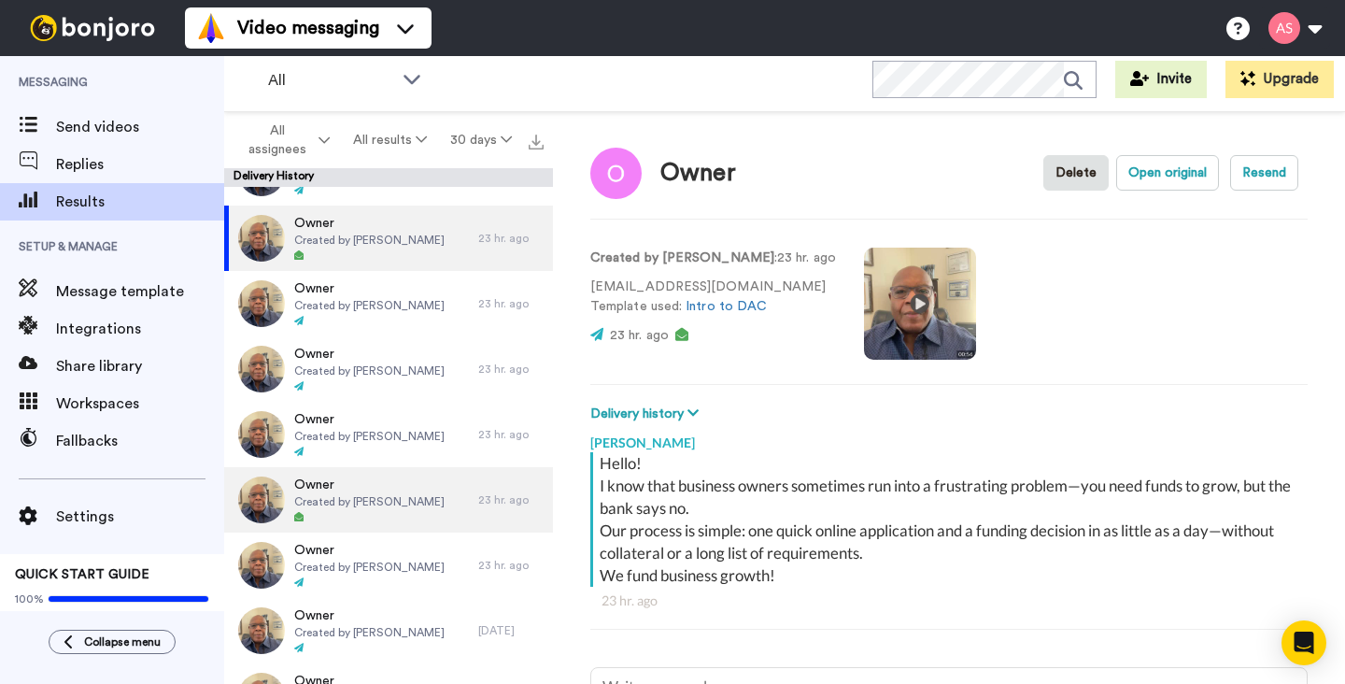 Image resolution: width=1345 pixels, height=684 pixels. Describe the element at coordinates (276, 140) in the screenshot. I see `span: All assignees` at that location.